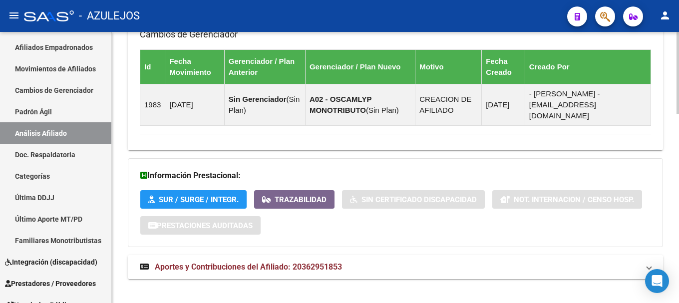 The height and width of the screenshot is (303, 679). Describe the element at coordinates (200, 225) in the screenshot. I see `button: Prestaciones Auditadas` at that location.